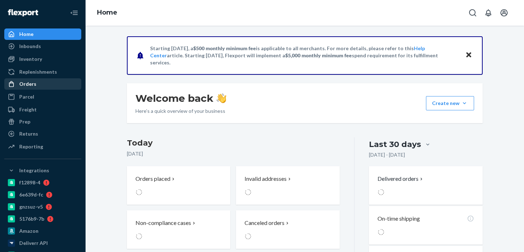 This screenshot has width=524, height=252. Describe the element at coordinates (224, 48) in the screenshot. I see `span: $500 monthly minimum fee` at that location.